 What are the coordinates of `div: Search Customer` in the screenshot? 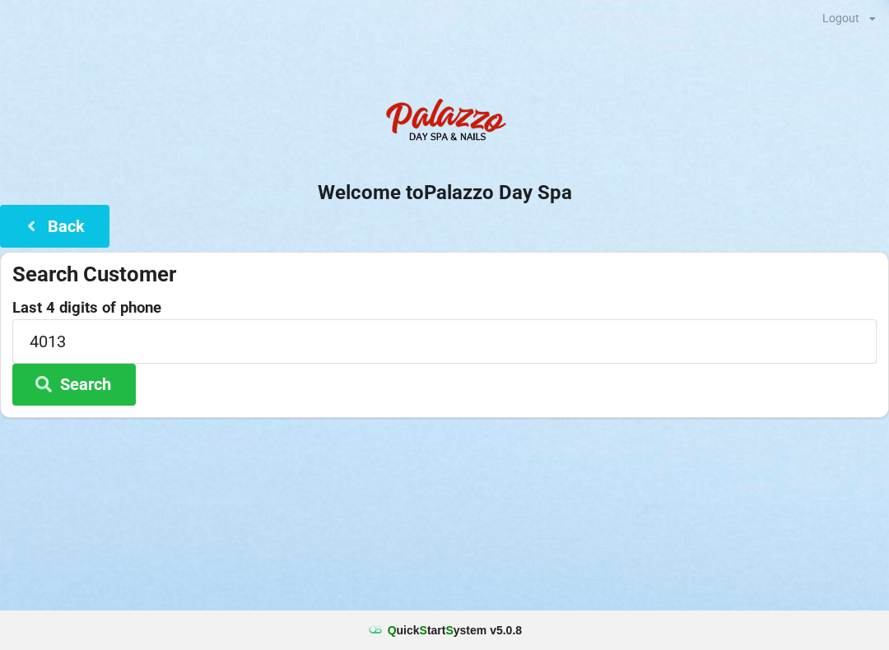 It's located at (445, 274).